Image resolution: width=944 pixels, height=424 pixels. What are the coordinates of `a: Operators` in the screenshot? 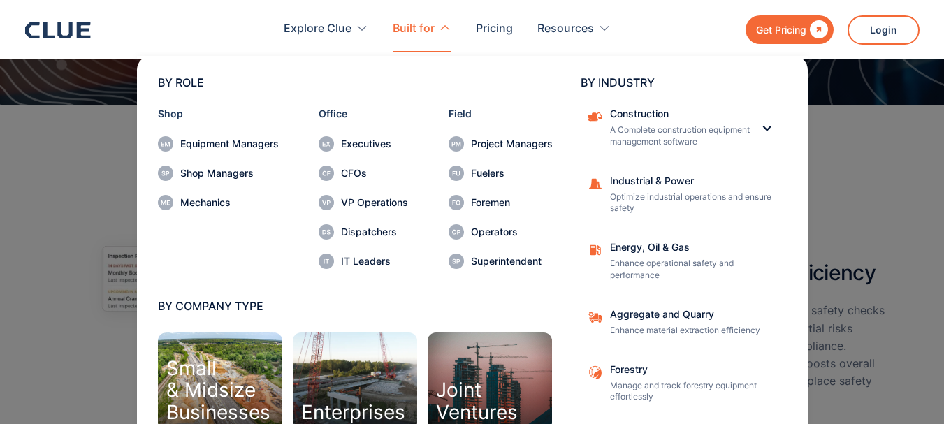 It's located at (500, 232).